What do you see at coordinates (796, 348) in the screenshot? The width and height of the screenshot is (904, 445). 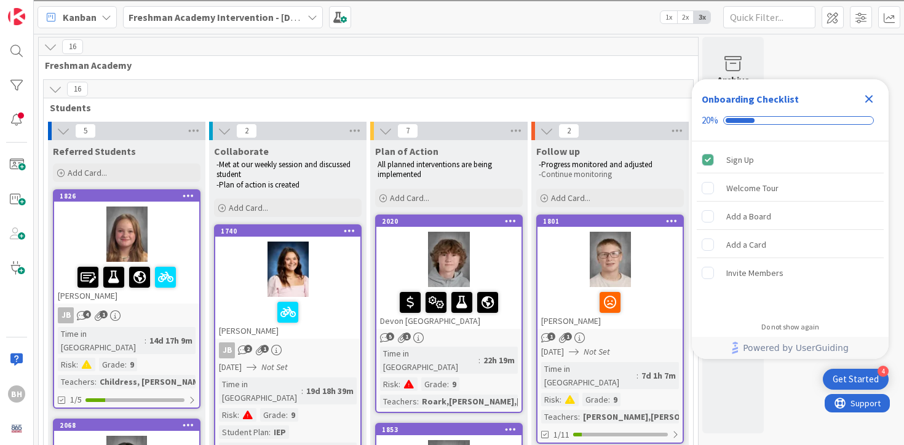 I see `span: Powered by UserGuiding` at bounding box center [796, 348].